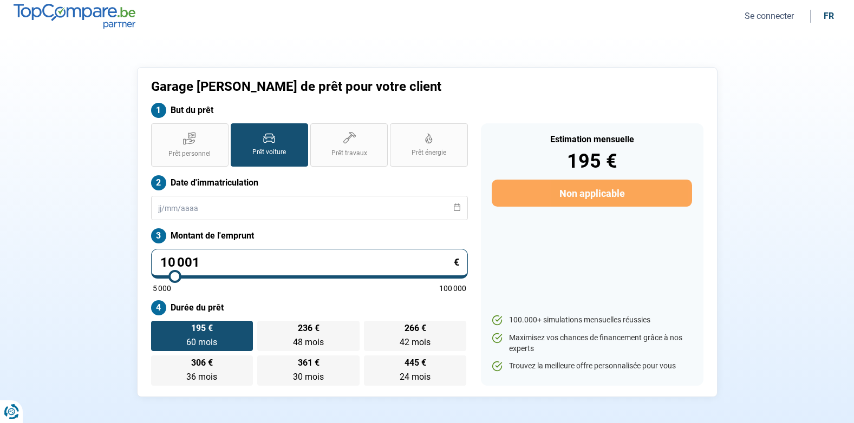 This screenshot has height=423, width=854. Describe the element at coordinates (309, 363) in the screenshot. I see `span: 361 €` at that location.